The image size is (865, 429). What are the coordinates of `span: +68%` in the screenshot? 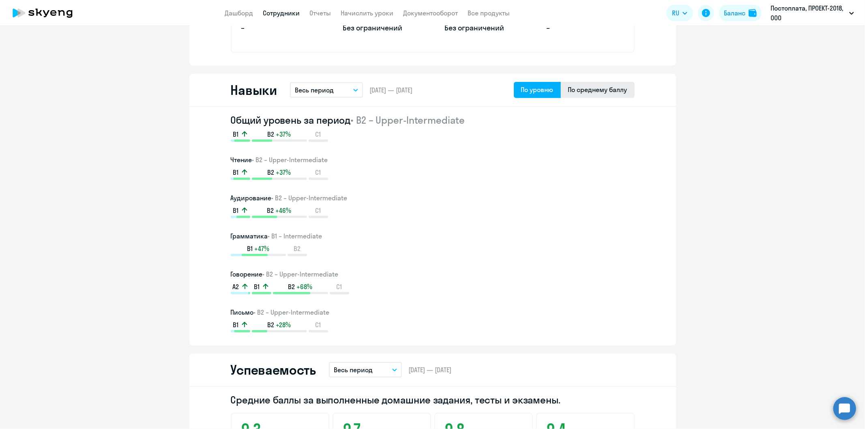 It's located at (305, 287).